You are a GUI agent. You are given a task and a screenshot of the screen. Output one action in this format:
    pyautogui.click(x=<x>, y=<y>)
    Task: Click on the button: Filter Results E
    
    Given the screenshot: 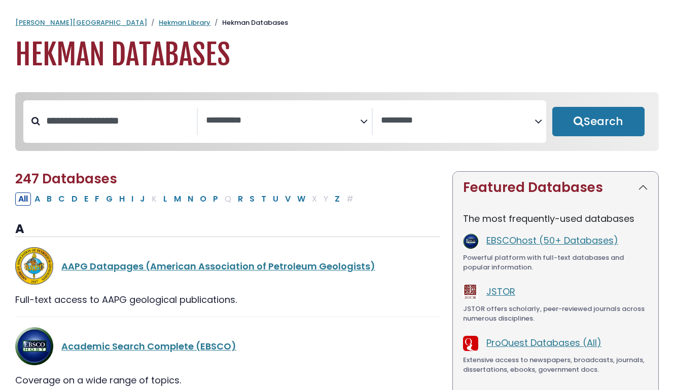 What is the action you would take?
    pyautogui.click(x=86, y=199)
    